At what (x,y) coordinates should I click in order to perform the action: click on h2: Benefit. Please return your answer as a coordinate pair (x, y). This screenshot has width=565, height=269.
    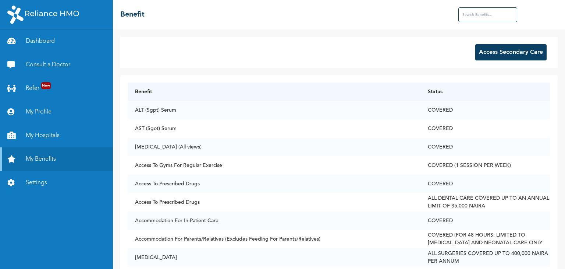
    Looking at the image, I should click on (132, 15).